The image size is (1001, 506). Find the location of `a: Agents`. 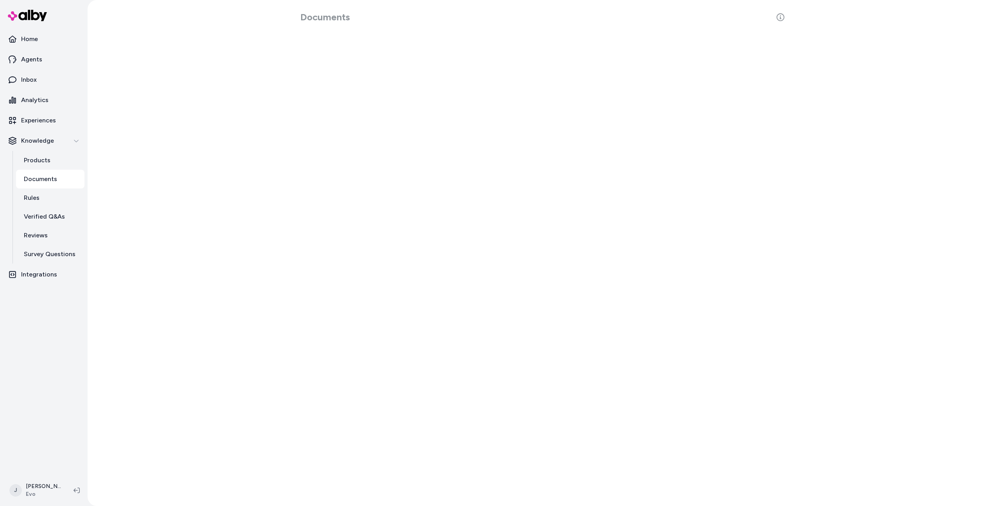

a: Agents is located at coordinates (44, 59).